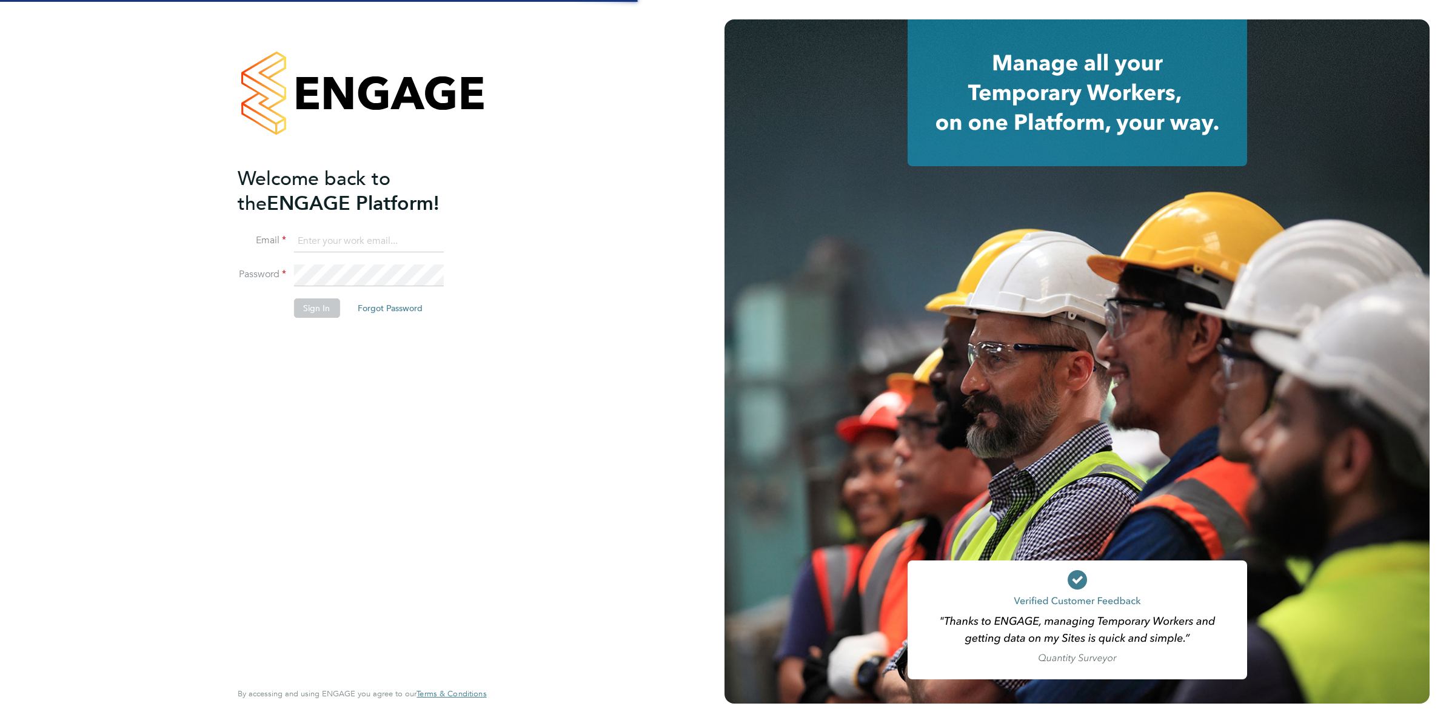 The width and height of the screenshot is (1449, 723). I want to click on label: Password, so click(262, 274).